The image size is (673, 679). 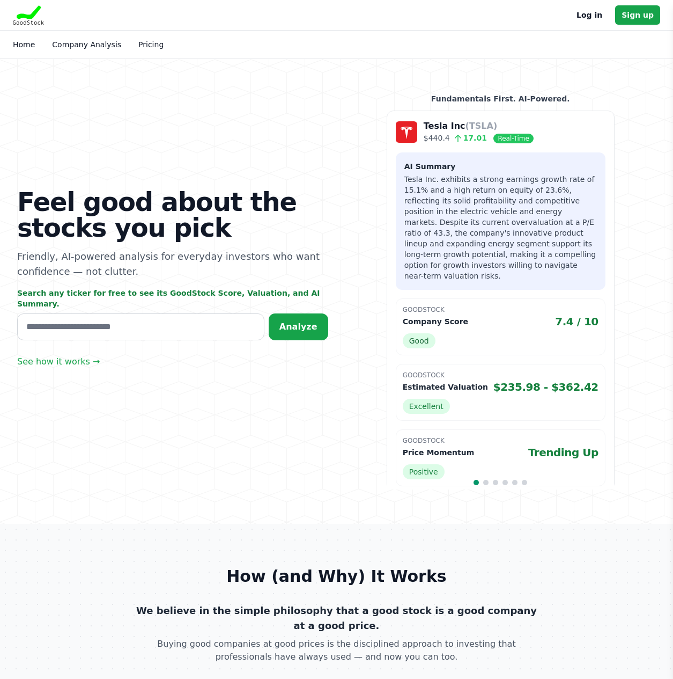 What do you see at coordinates (501, 305) in the screenshot?
I see `a: Company Logo Tesla Inc(TSLA) $440.4 17.01 Real-Time AI Summary Tesla Inc. exhibits a strong earni...` at bounding box center [501, 305].